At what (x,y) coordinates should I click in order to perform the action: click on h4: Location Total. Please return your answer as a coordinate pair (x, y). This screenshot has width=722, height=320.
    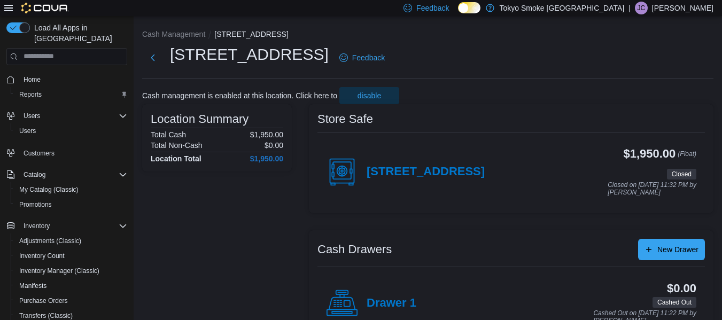
    Looking at the image, I should click on (176, 159).